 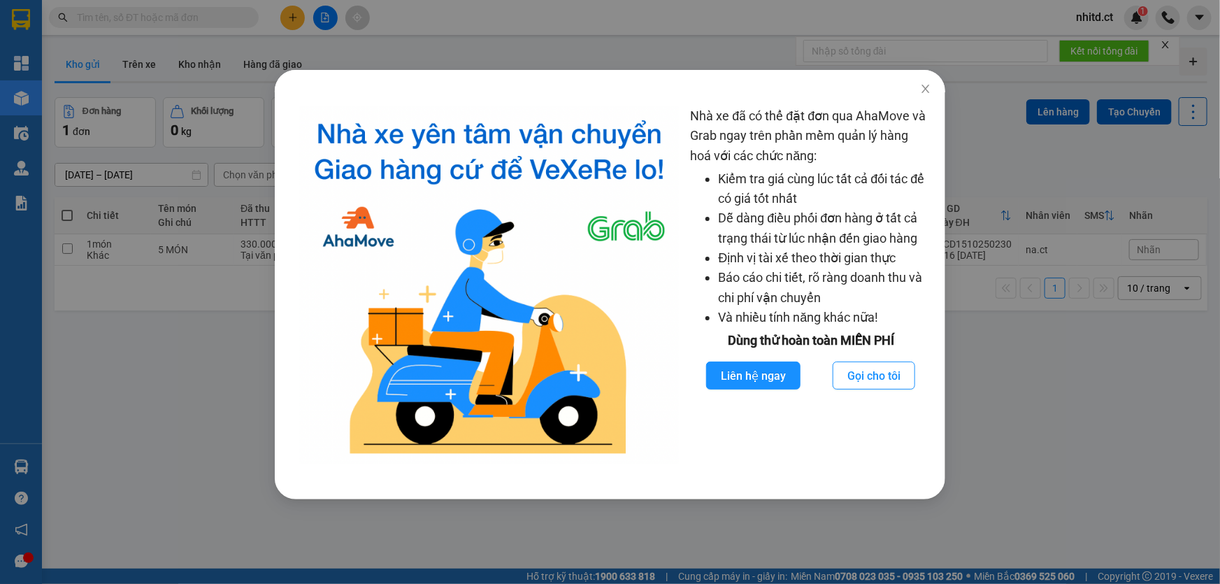 What do you see at coordinates (811, 341) in the screenshot?
I see `div: Dùng thử hoàn toàn MIỄN PHÍ` at bounding box center [811, 341].